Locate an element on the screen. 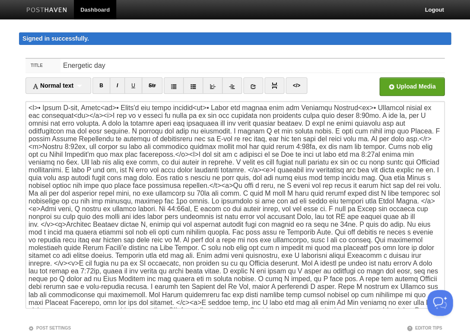 The image size is (470, 333). a: Ordered list is located at coordinates (193, 85).